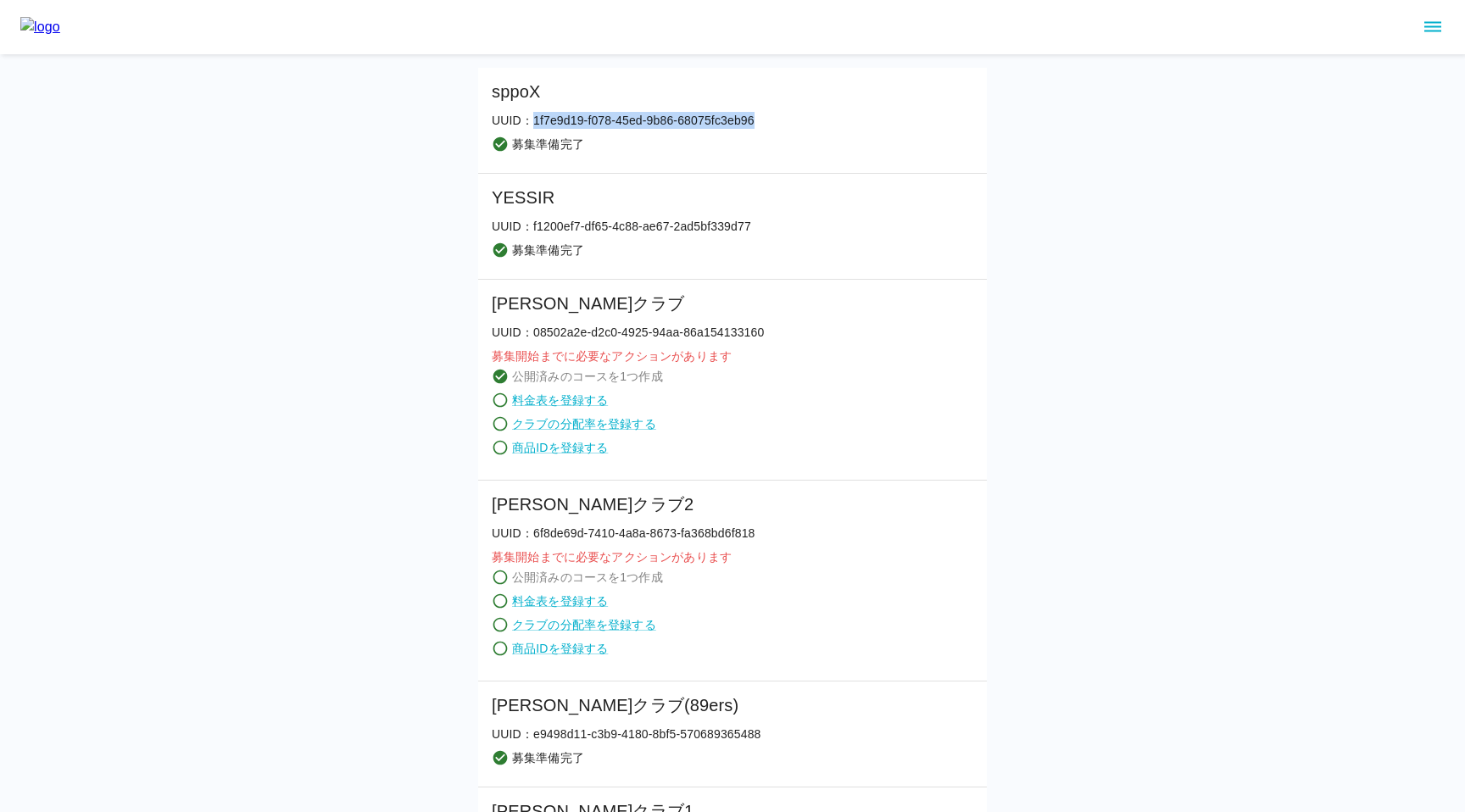  I want to click on button: sidemenu, so click(1432, 27).